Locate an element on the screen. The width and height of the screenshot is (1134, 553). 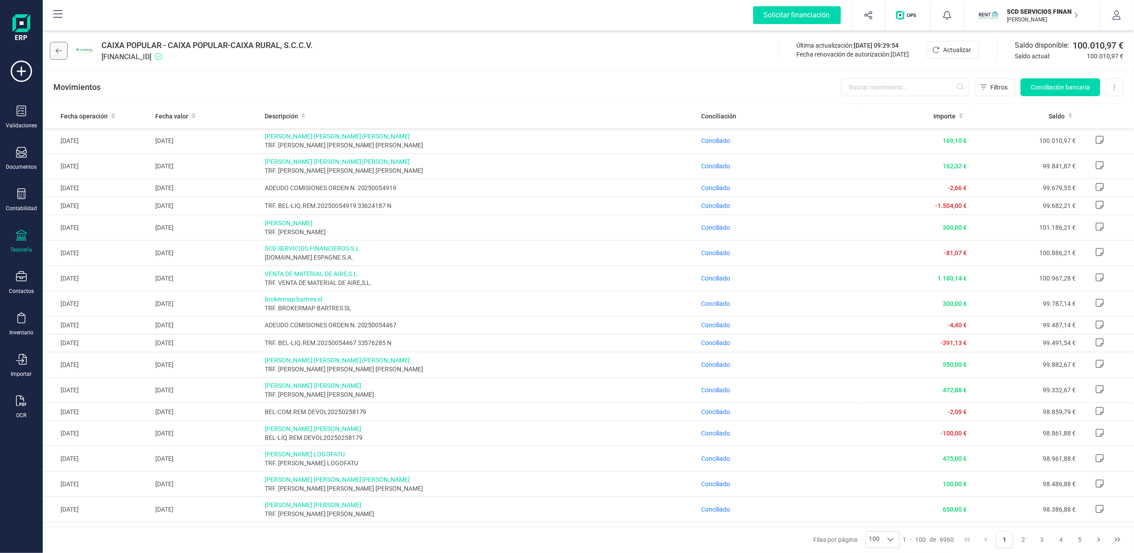
span: -1.504,00 € is located at coordinates (951, 206).